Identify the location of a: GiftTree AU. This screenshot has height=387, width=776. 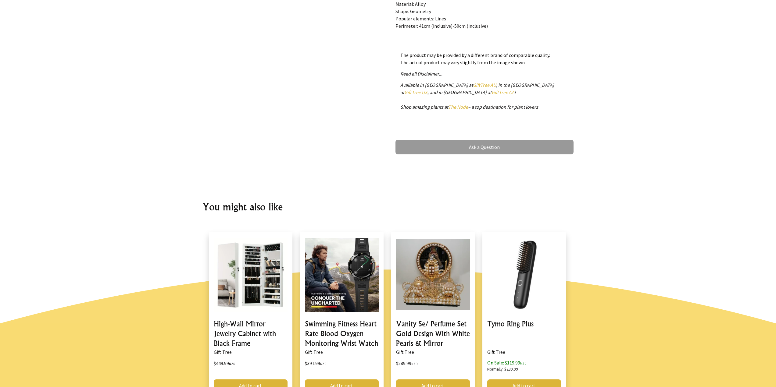
(484, 85).